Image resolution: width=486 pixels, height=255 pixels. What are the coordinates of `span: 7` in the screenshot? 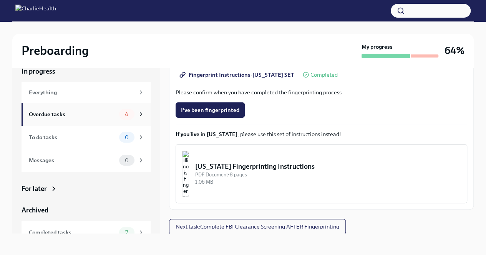 It's located at (126, 233).